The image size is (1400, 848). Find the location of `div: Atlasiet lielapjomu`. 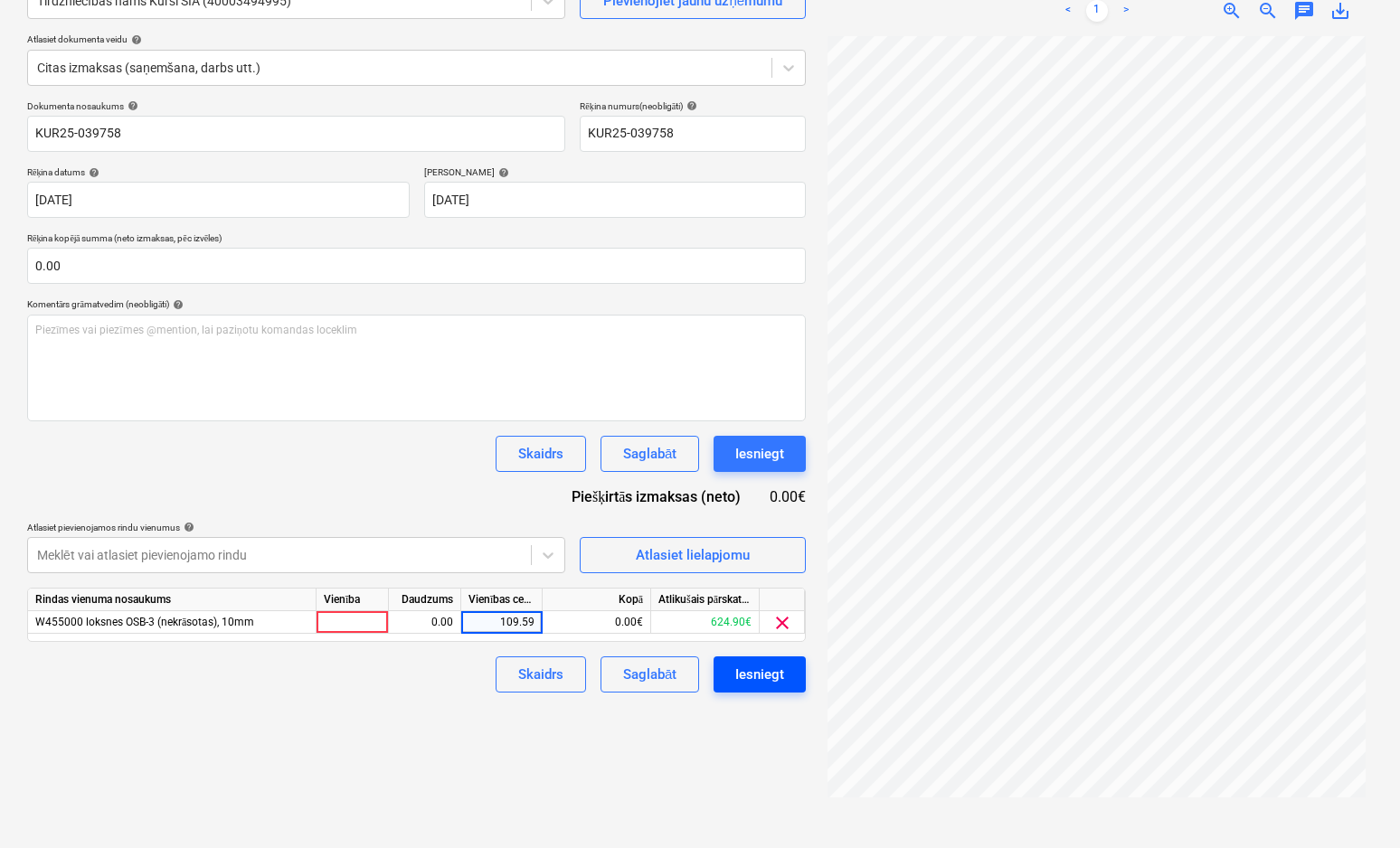

div: Atlasiet lielapjomu is located at coordinates (693, 555).